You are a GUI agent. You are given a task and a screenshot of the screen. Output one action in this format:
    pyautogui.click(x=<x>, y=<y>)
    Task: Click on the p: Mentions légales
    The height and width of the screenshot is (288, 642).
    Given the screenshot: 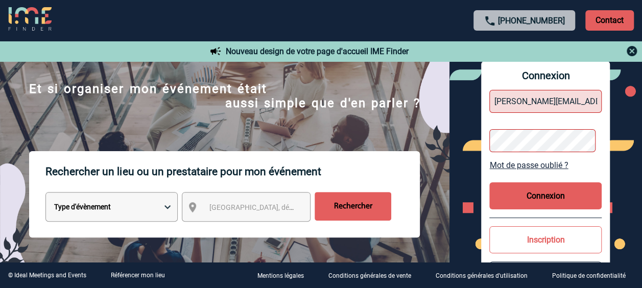 What is the action you would take?
    pyautogui.click(x=280, y=276)
    